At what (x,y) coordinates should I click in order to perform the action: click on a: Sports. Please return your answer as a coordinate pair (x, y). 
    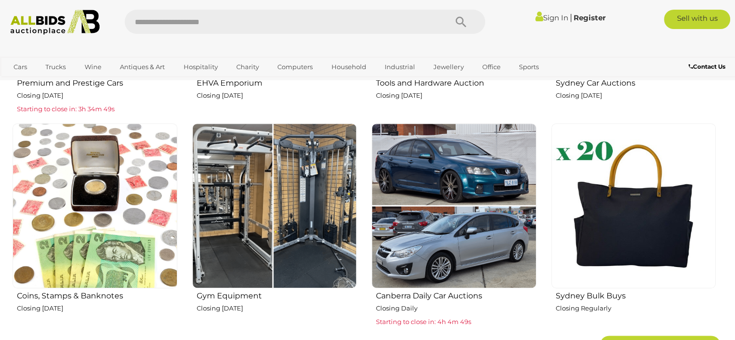
    Looking at the image, I should click on (529, 67).